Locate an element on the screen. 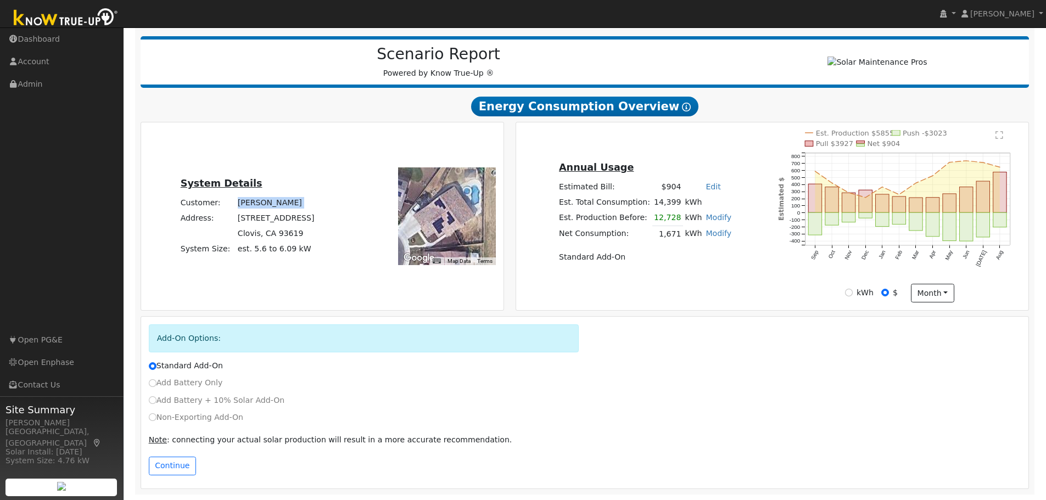 The image size is (1046, 500). text: 800 is located at coordinates (796, 156).